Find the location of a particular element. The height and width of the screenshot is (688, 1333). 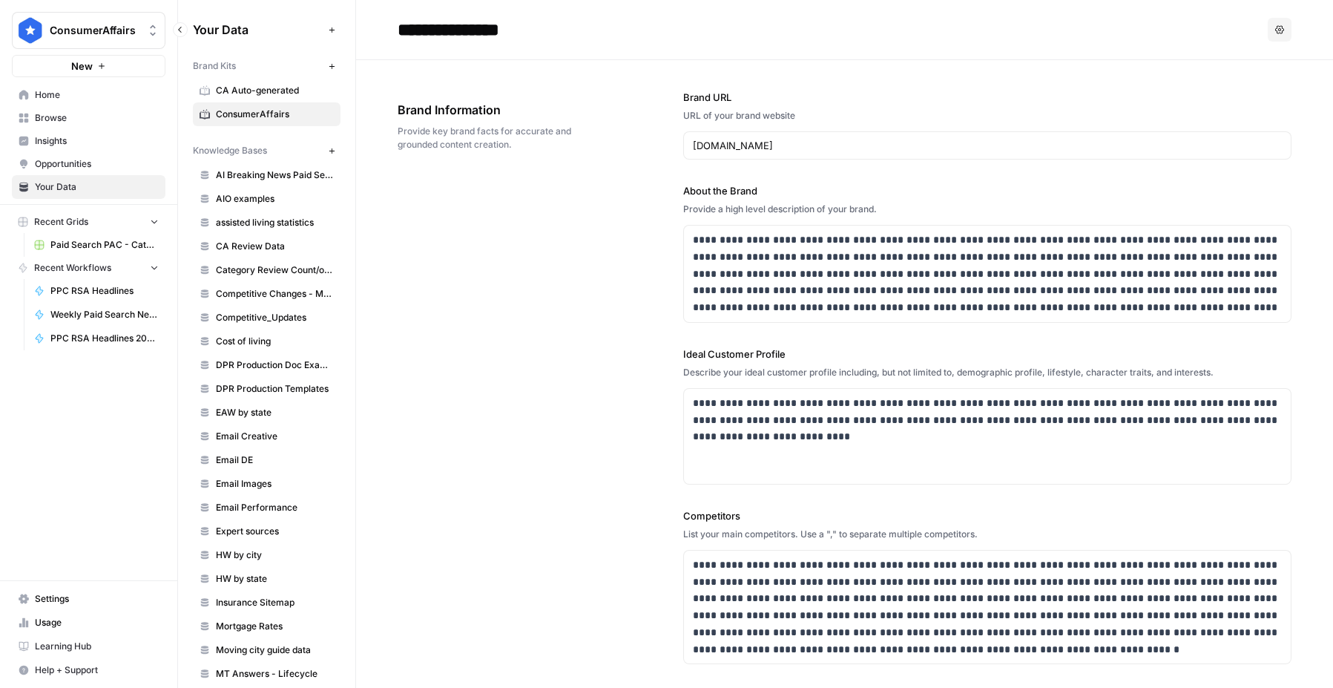

a: Cost of living is located at coordinates (266, 341).